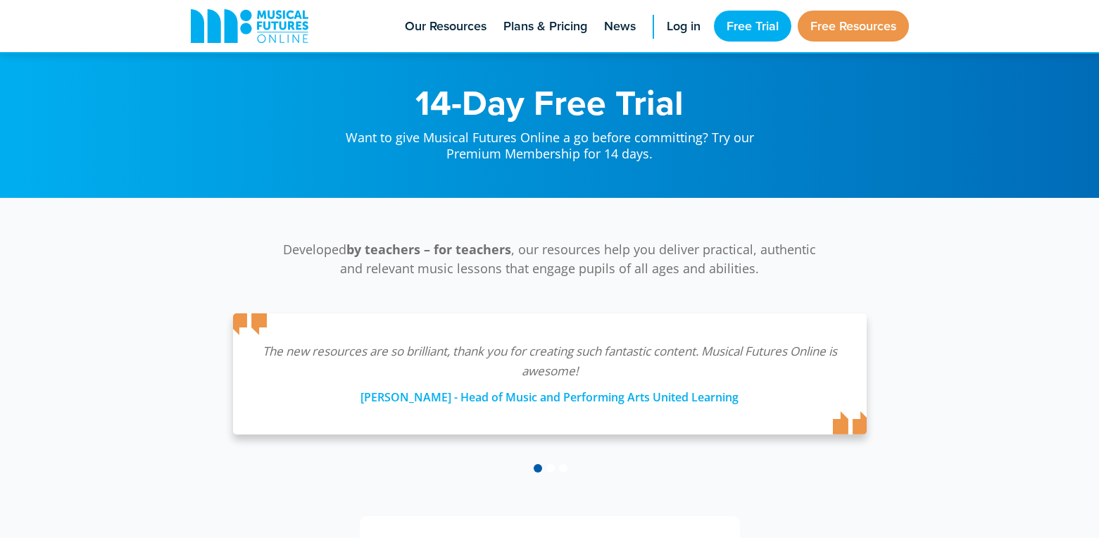 The image size is (1099, 538). Describe the element at coordinates (545, 26) in the screenshot. I see `span: Plans & Pricing` at that location.